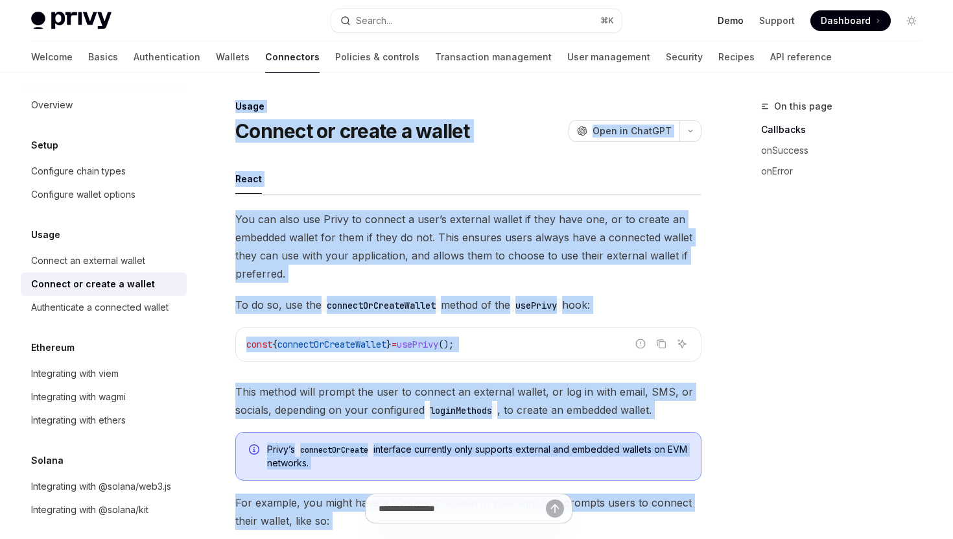  I want to click on div: Overview, so click(52, 105).